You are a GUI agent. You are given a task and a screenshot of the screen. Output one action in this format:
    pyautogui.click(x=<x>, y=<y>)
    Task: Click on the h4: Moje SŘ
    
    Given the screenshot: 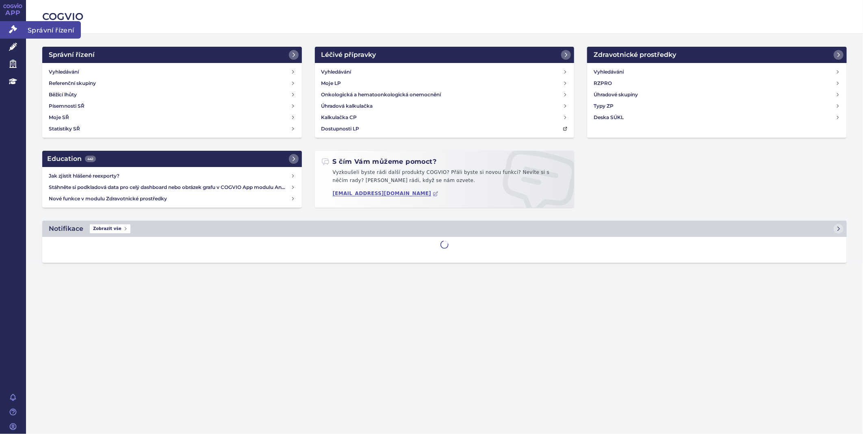 What is the action you would take?
    pyautogui.click(x=59, y=117)
    